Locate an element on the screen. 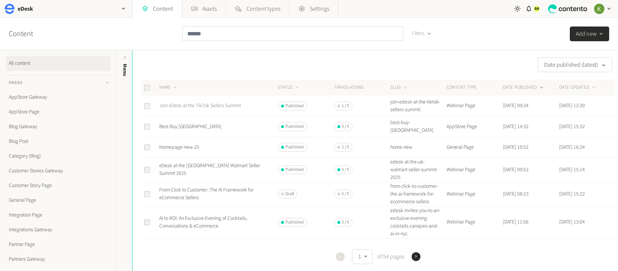  td: home-new is located at coordinates (418, 147).